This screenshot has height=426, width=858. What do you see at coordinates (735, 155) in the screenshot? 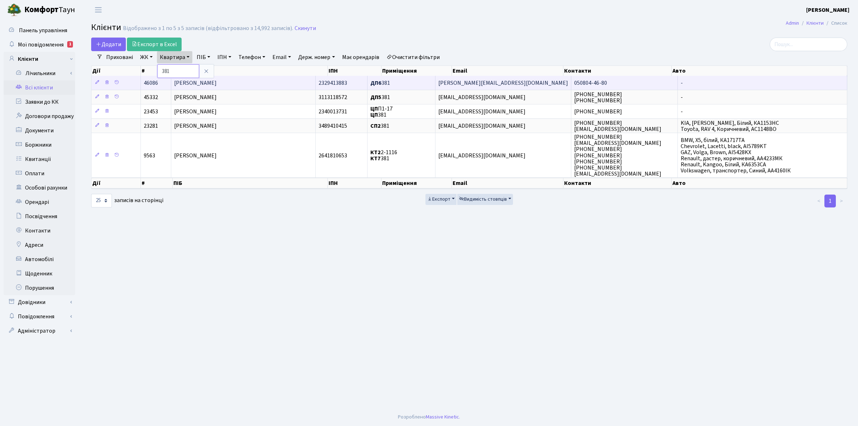
I see `span: BMW, X5, білий, КА1717ТА Chevrolet, Lacetti, black, AI5789KT GAZ, Volga, Brown, AI5428KX Renault,...` at bounding box center [735, 155].